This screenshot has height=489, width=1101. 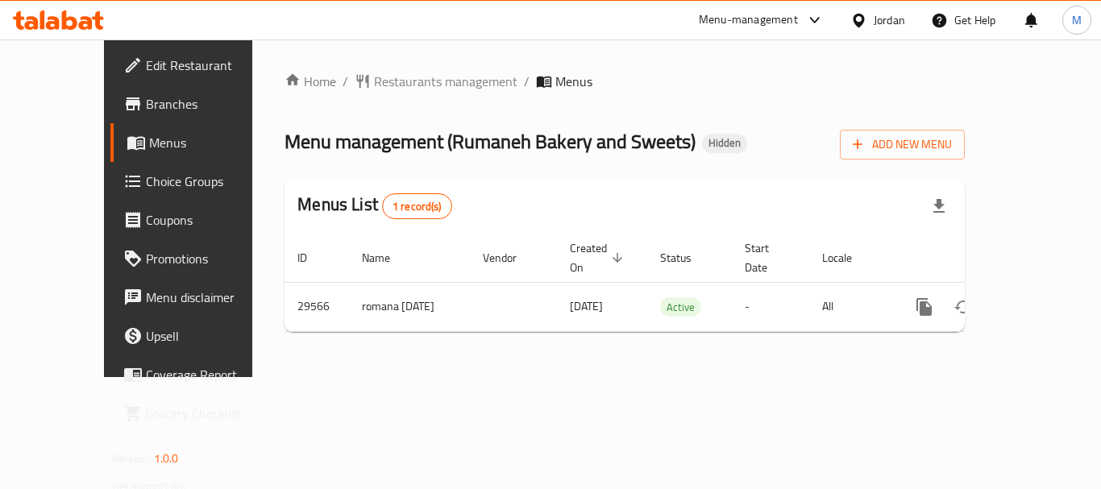 What do you see at coordinates (902, 144) in the screenshot?
I see `button: Add New Menu` at bounding box center [902, 144].